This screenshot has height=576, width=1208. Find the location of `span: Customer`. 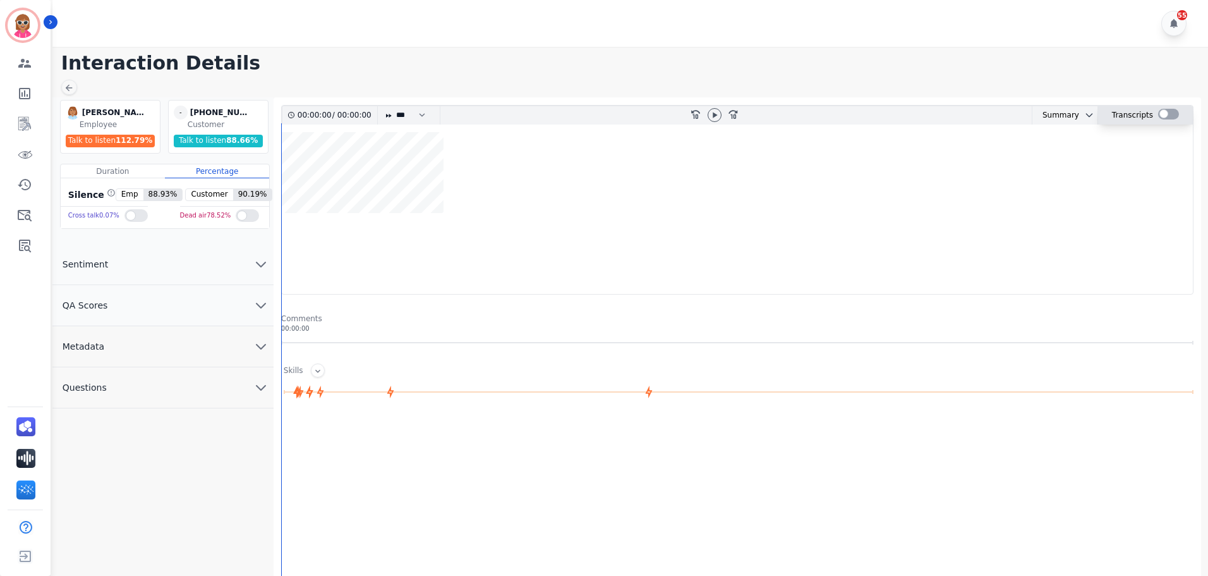

span: Customer is located at coordinates (209, 195).